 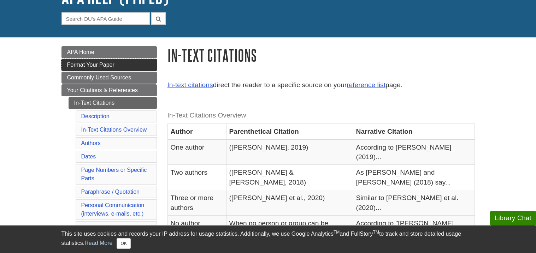 What do you see at coordinates (321, 55) in the screenshot?
I see `h1: In-Text Citations` at bounding box center [321, 55].